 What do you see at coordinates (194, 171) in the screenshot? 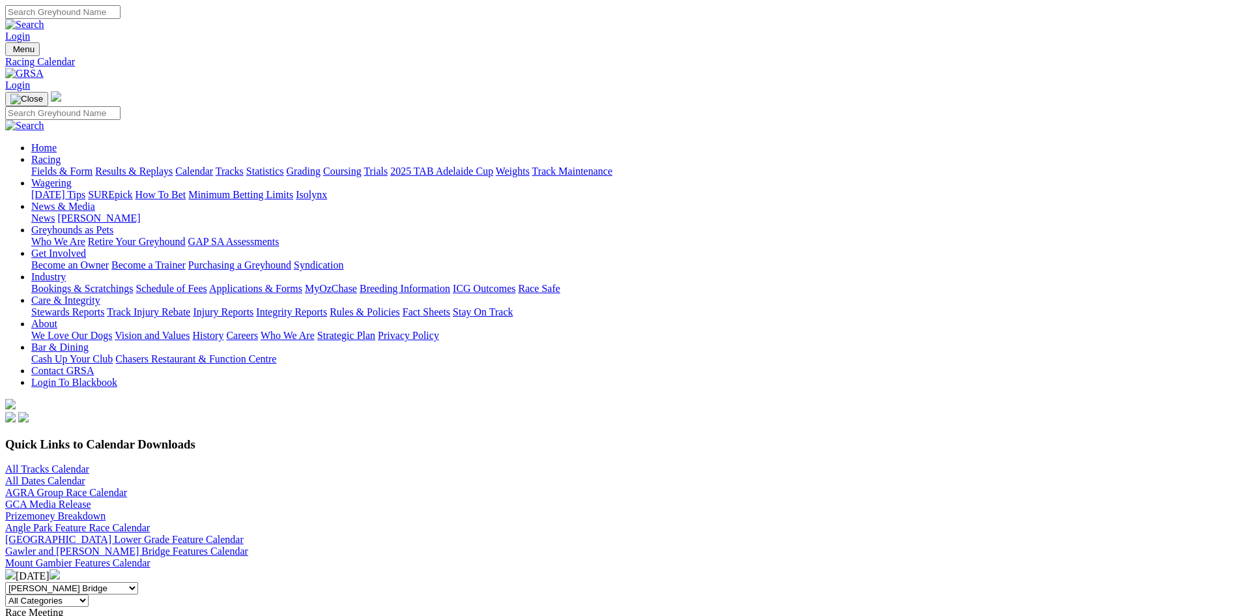
I see `a: Calendar` at bounding box center [194, 171].